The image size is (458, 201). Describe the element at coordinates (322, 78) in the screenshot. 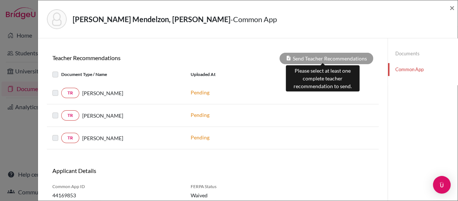

I see `div: Please select at least one complete teacher recommendation to send.` at that location.